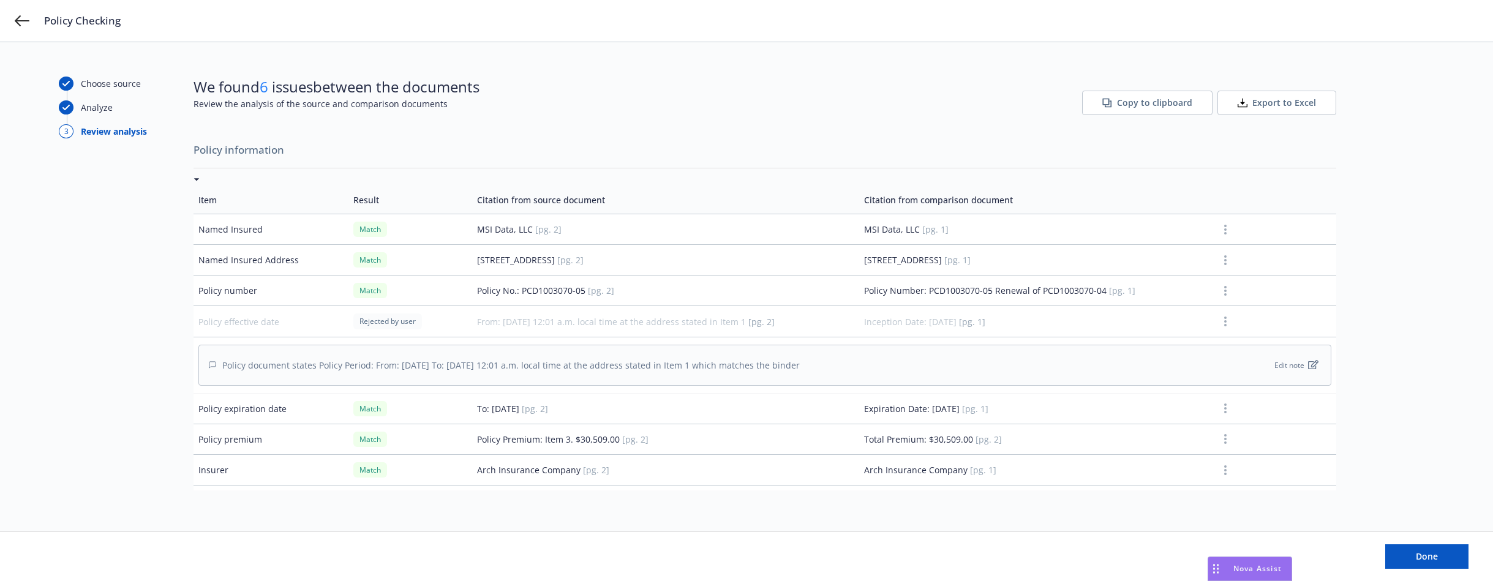 This screenshot has width=1493, height=581. I want to click on span: Copy to clipboard, so click(1154, 103).